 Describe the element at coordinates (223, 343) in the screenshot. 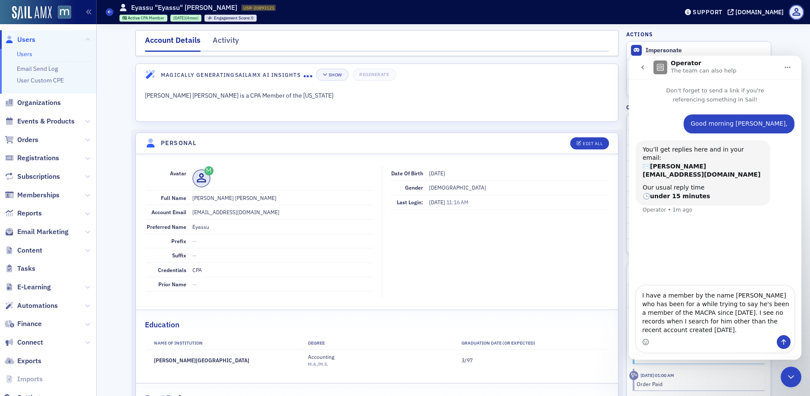

I see `th: Name of Institution` at that location.